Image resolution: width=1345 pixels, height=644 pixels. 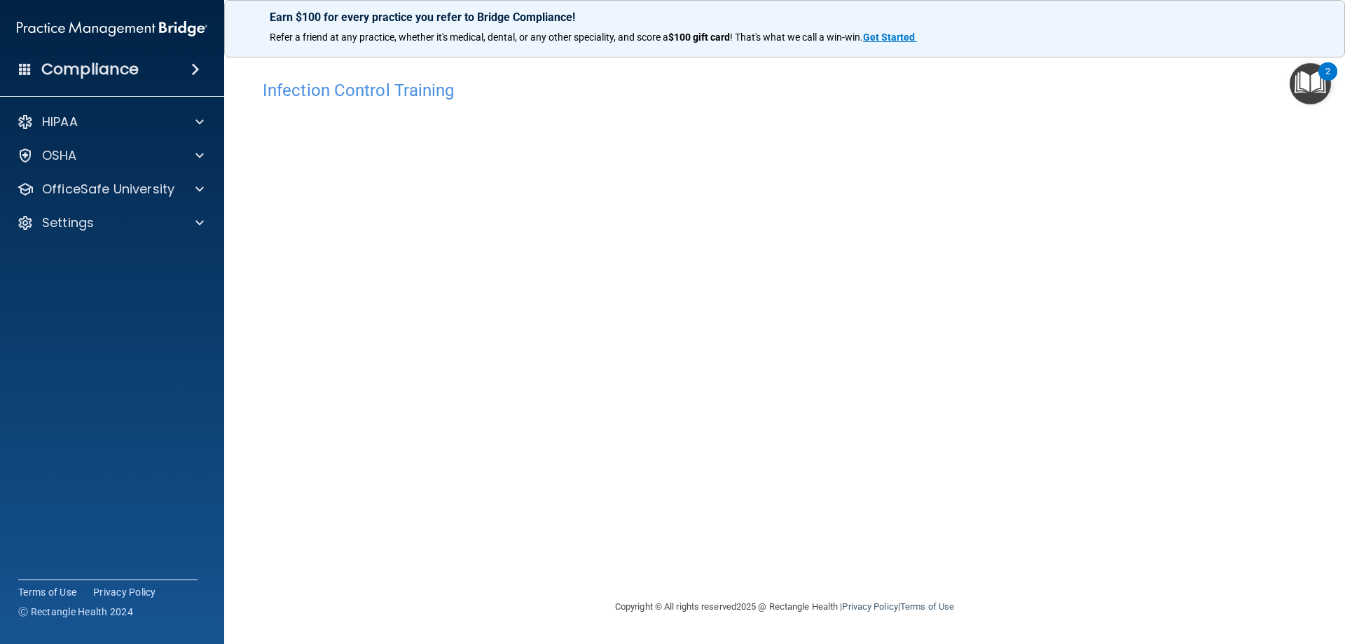 I want to click on p: Settings, so click(x=68, y=223).